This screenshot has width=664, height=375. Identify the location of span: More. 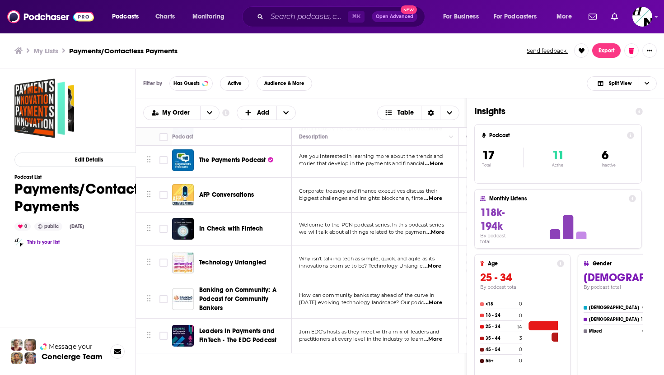
(564, 17).